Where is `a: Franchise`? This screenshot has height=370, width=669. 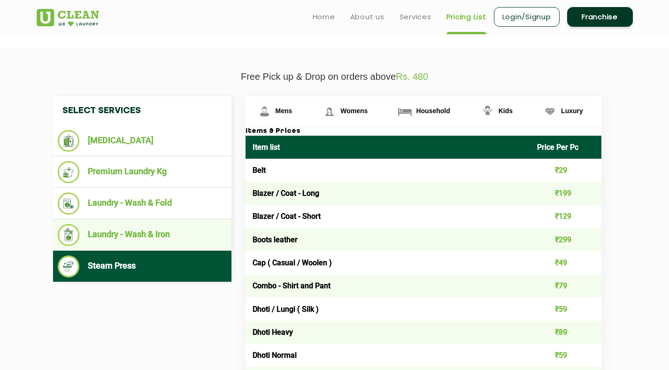
a: Franchise is located at coordinates (600, 17).